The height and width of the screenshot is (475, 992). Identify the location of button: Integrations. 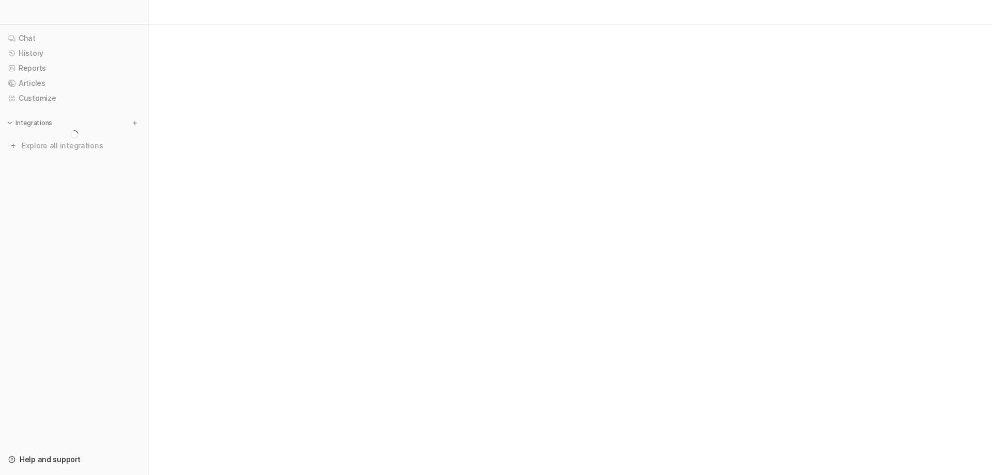
(29, 123).